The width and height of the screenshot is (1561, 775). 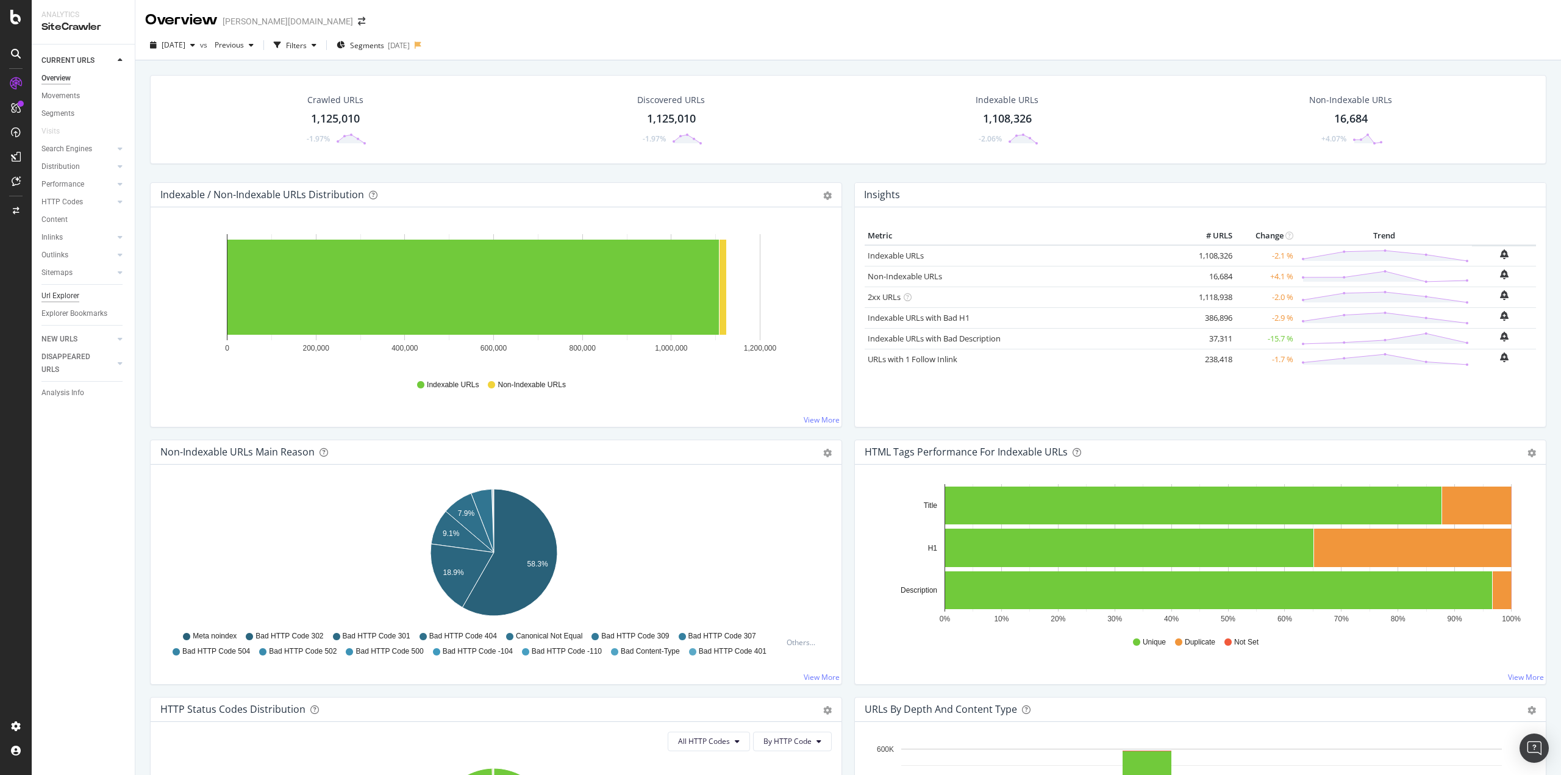 What do you see at coordinates (376, 636) in the screenshot?
I see `span: Bad HTTP Code 301` at bounding box center [376, 636].